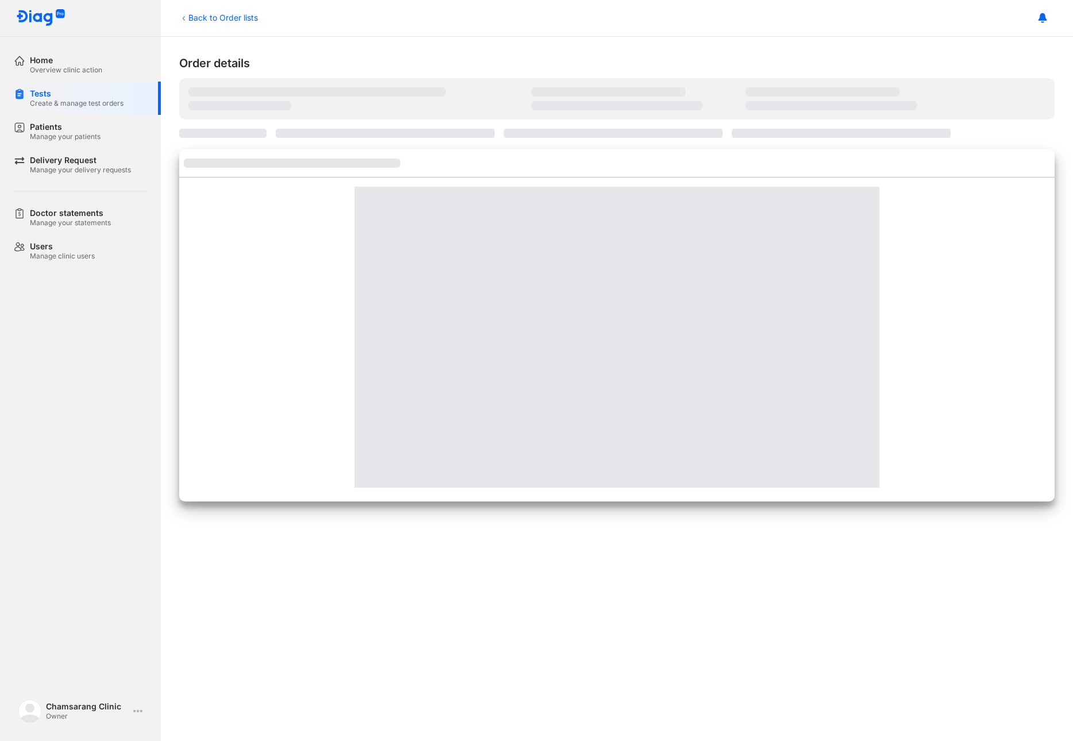  I want to click on div: Overview clinic action, so click(66, 70).